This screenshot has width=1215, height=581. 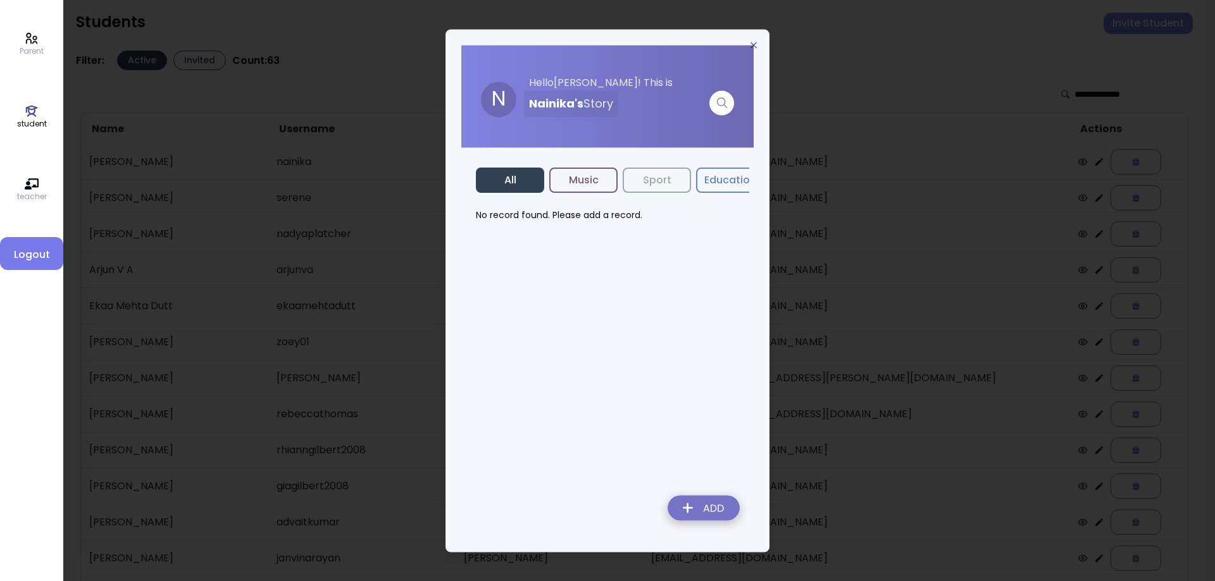 I want to click on button: Music, so click(x=583, y=180).